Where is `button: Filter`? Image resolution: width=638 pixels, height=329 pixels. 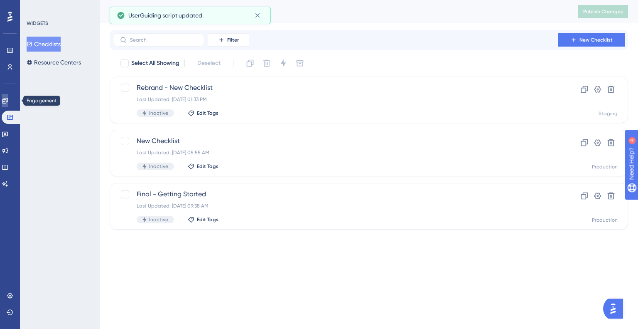
button: Filter is located at coordinates (229, 40).